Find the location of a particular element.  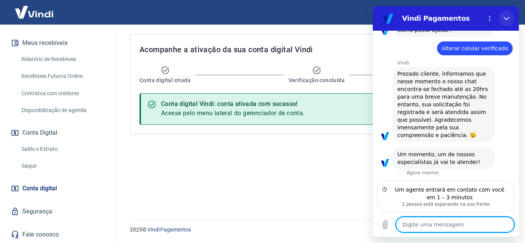

a: Vindi Pagamentos is located at coordinates (169, 230).